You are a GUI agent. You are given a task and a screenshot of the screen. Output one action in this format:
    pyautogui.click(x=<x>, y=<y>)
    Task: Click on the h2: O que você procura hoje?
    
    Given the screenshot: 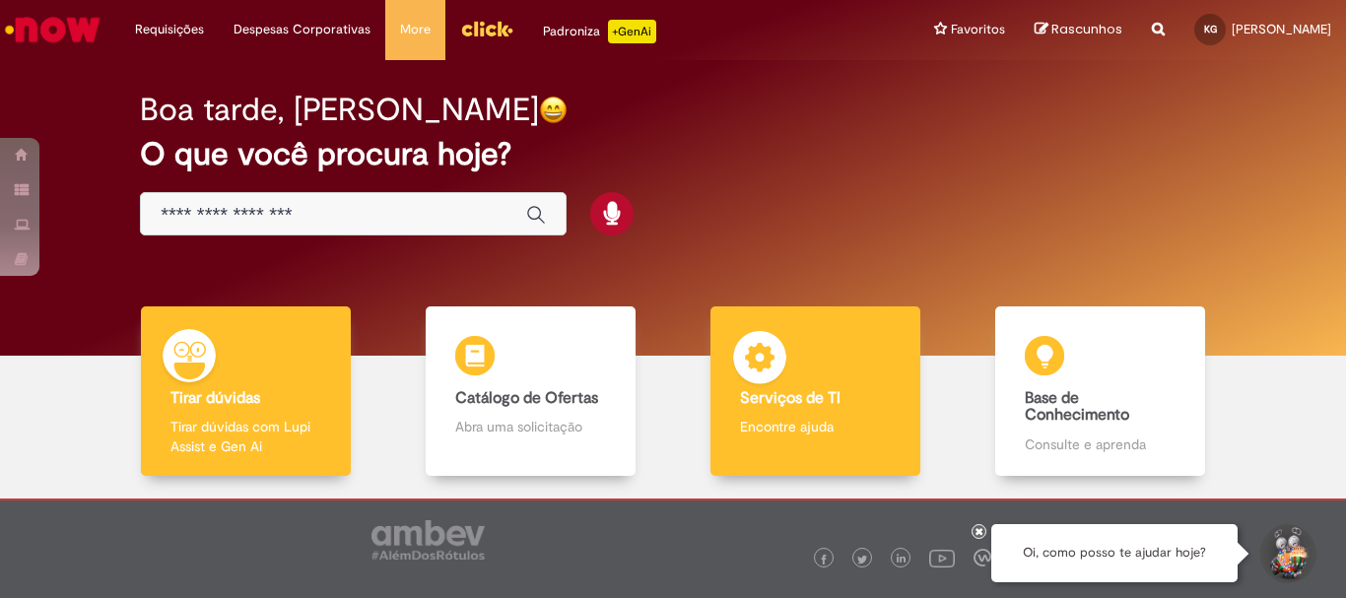 What is the action you would take?
    pyautogui.click(x=673, y=154)
    